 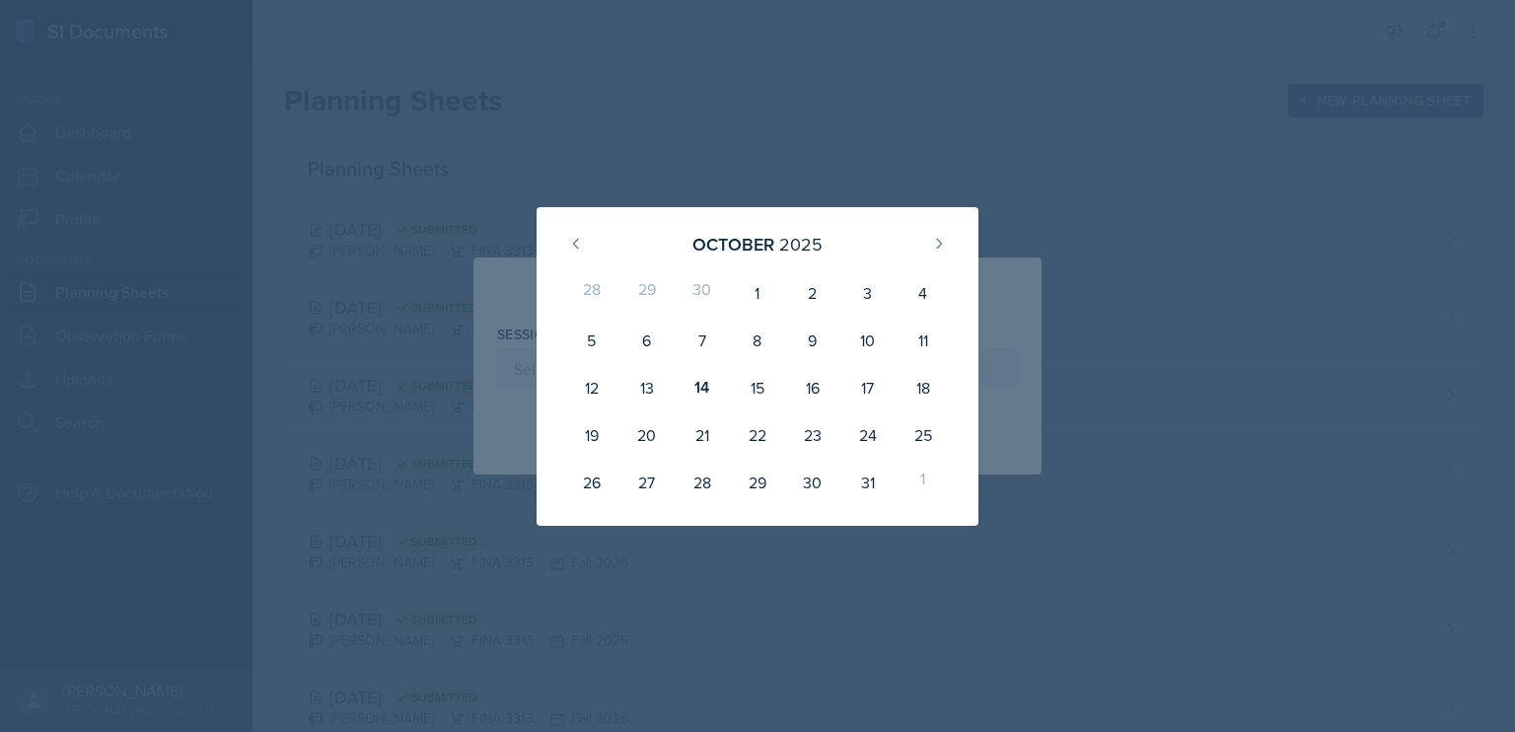 What do you see at coordinates (813, 435) in the screenshot?
I see `div: 23` at bounding box center [813, 435].